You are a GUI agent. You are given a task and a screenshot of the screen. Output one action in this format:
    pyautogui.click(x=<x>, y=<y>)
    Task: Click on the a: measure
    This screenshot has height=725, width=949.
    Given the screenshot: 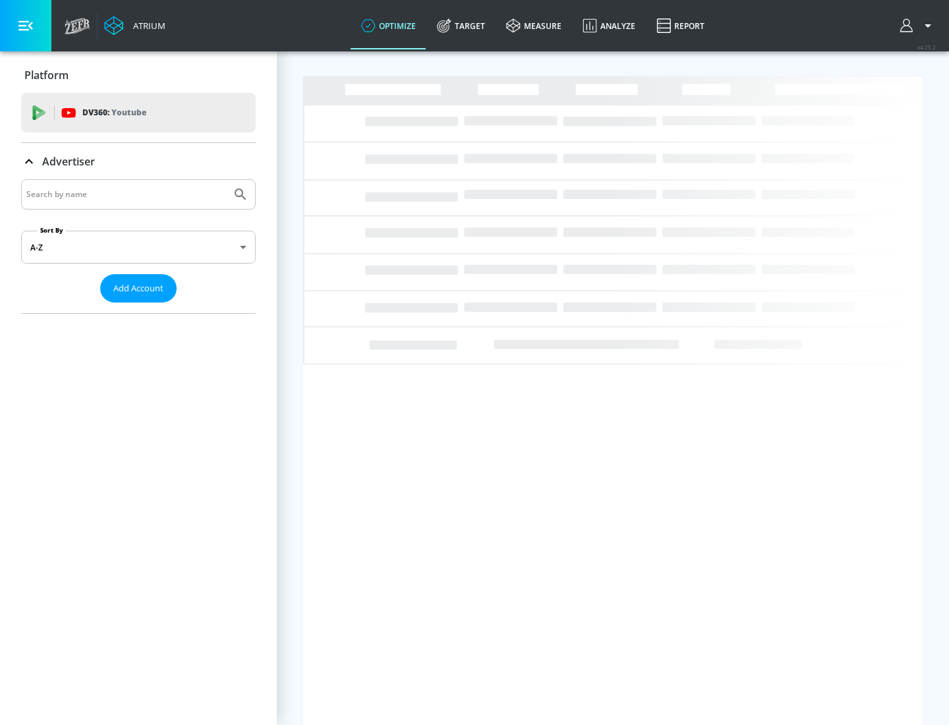 What is the action you would take?
    pyautogui.click(x=534, y=26)
    